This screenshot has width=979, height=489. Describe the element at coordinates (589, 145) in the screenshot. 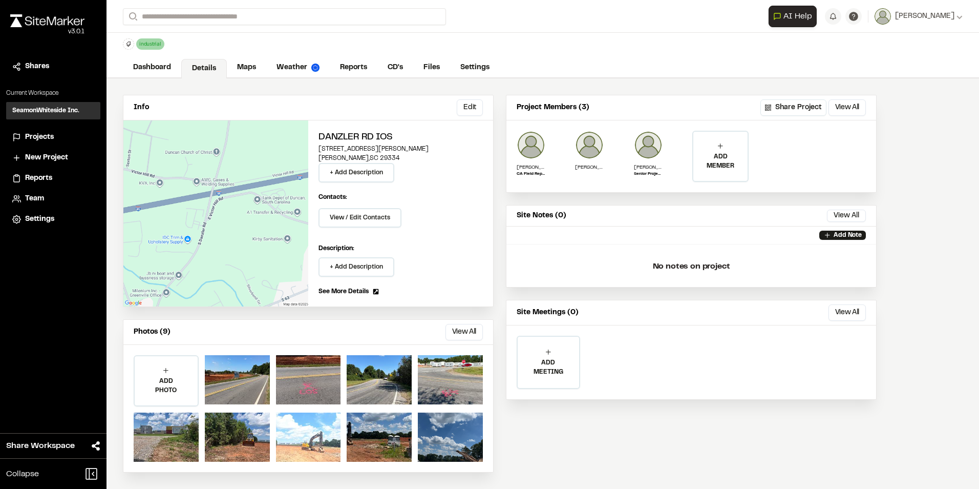

I see `img: Jake Shelley` at that location.